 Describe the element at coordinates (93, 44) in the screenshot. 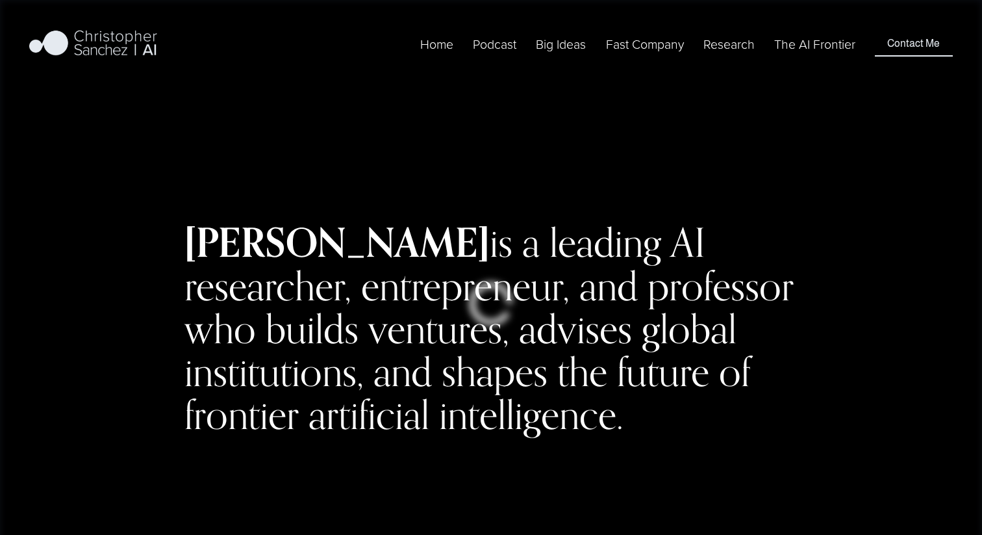

I see `img: Christopher Sanchez | AI` at that location.